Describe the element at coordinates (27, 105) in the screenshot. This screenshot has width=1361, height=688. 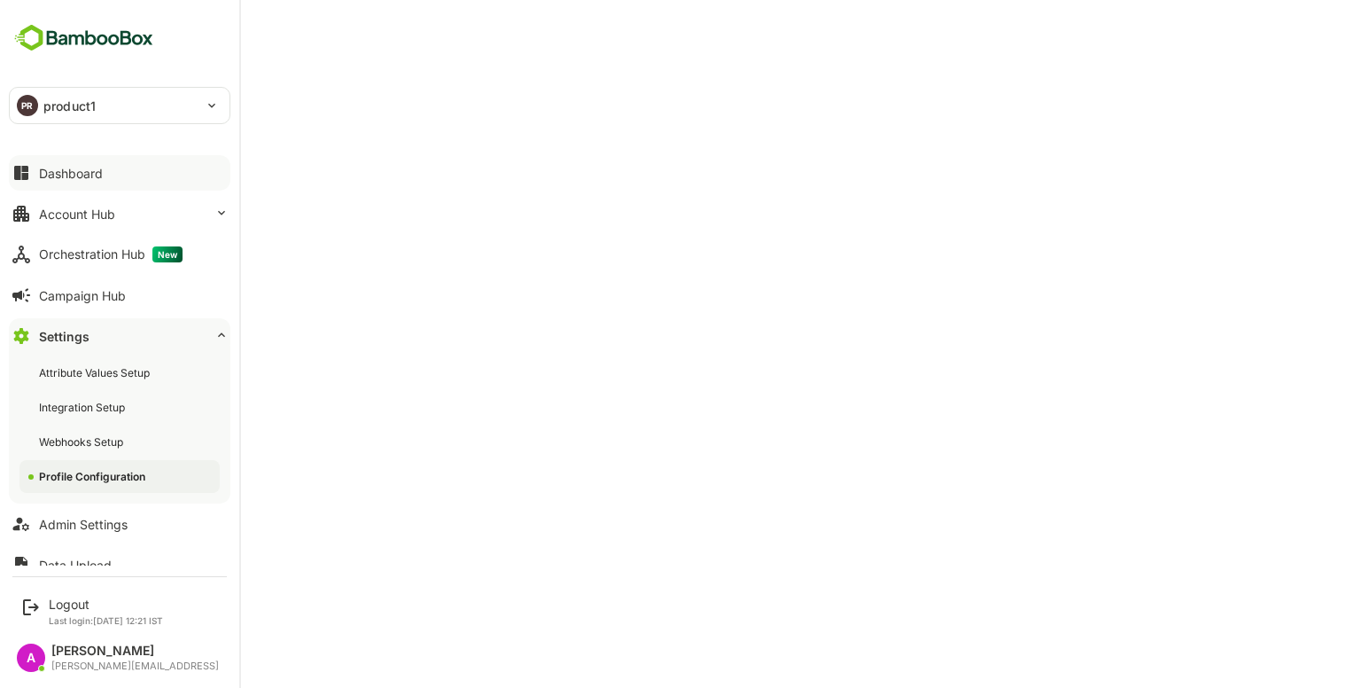
I see `div: PR` at that location.